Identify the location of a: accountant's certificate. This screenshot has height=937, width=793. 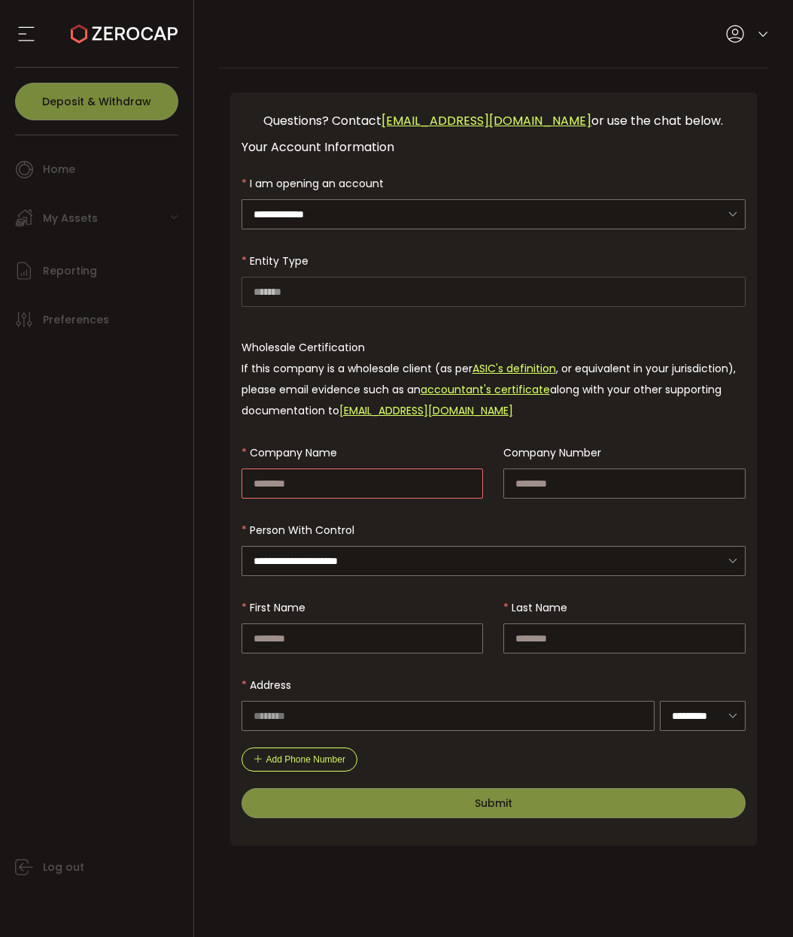
(485, 390).